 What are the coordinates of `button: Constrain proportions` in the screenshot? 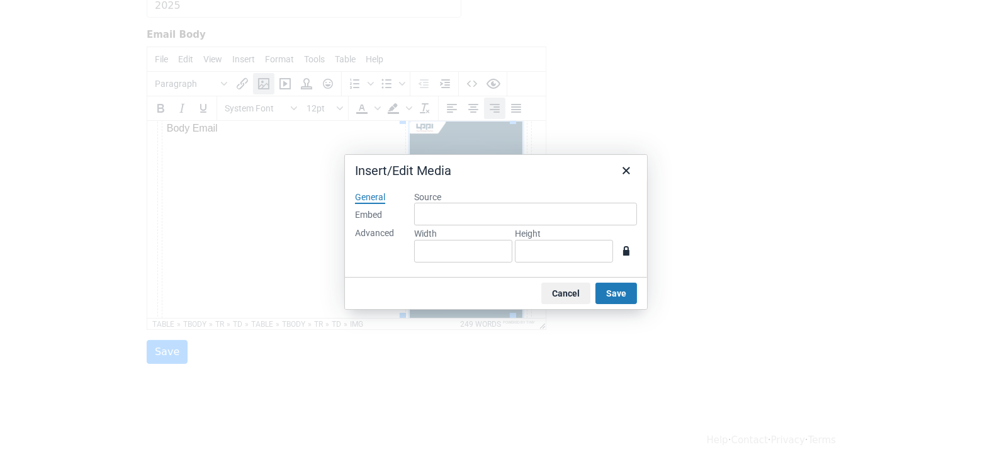 It's located at (626, 251).